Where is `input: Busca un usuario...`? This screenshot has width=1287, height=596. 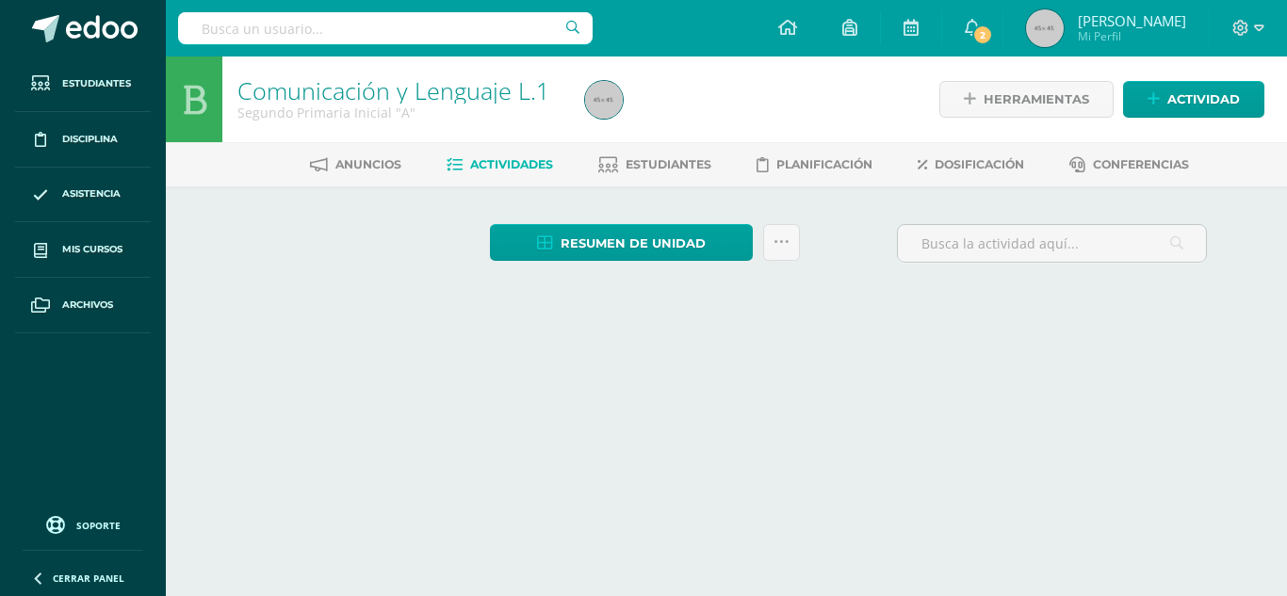 input: Busca un usuario... is located at coordinates (385, 28).